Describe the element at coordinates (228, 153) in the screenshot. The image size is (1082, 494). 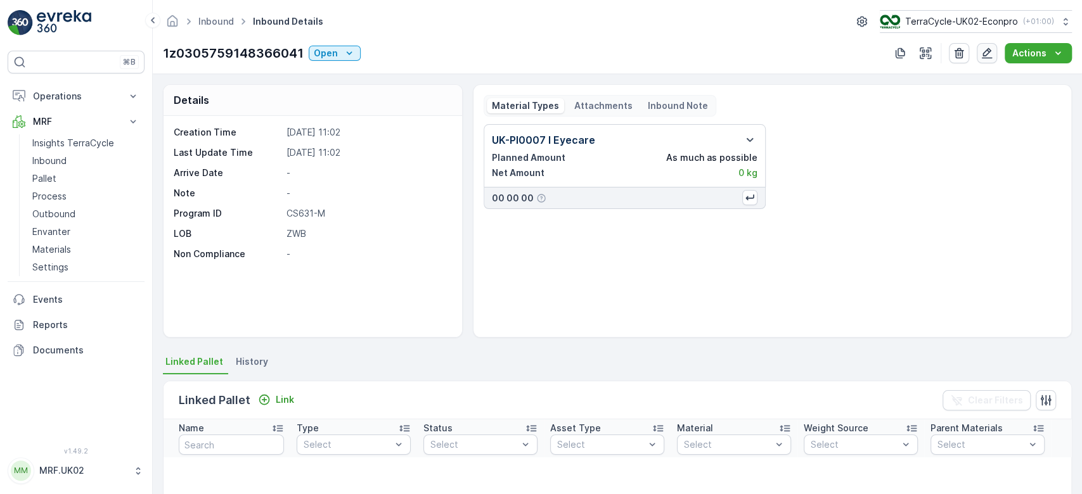
I see `p: Last Update Time` at that location.